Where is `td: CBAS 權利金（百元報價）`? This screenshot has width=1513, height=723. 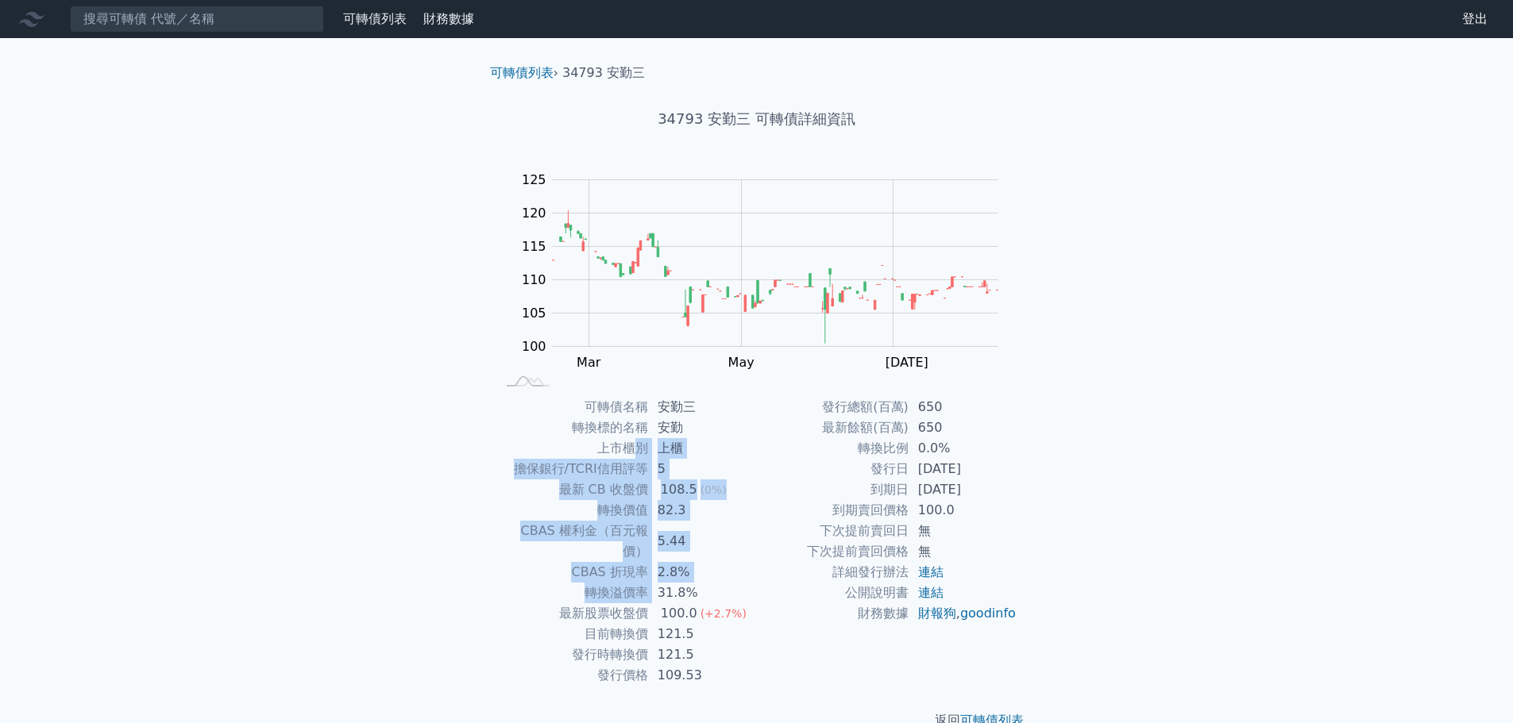
td: CBAS 權利金（百元報價） is located at coordinates (572, 542).